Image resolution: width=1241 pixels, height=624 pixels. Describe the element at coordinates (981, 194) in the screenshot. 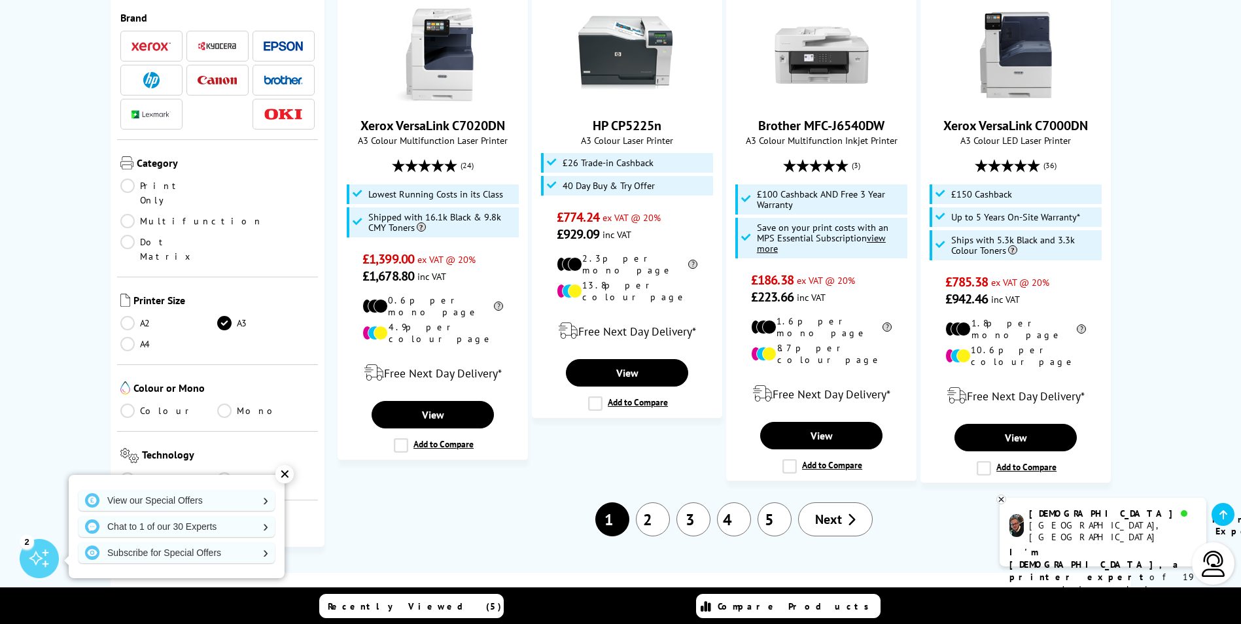

I see `span: £150 Cashback` at that location.